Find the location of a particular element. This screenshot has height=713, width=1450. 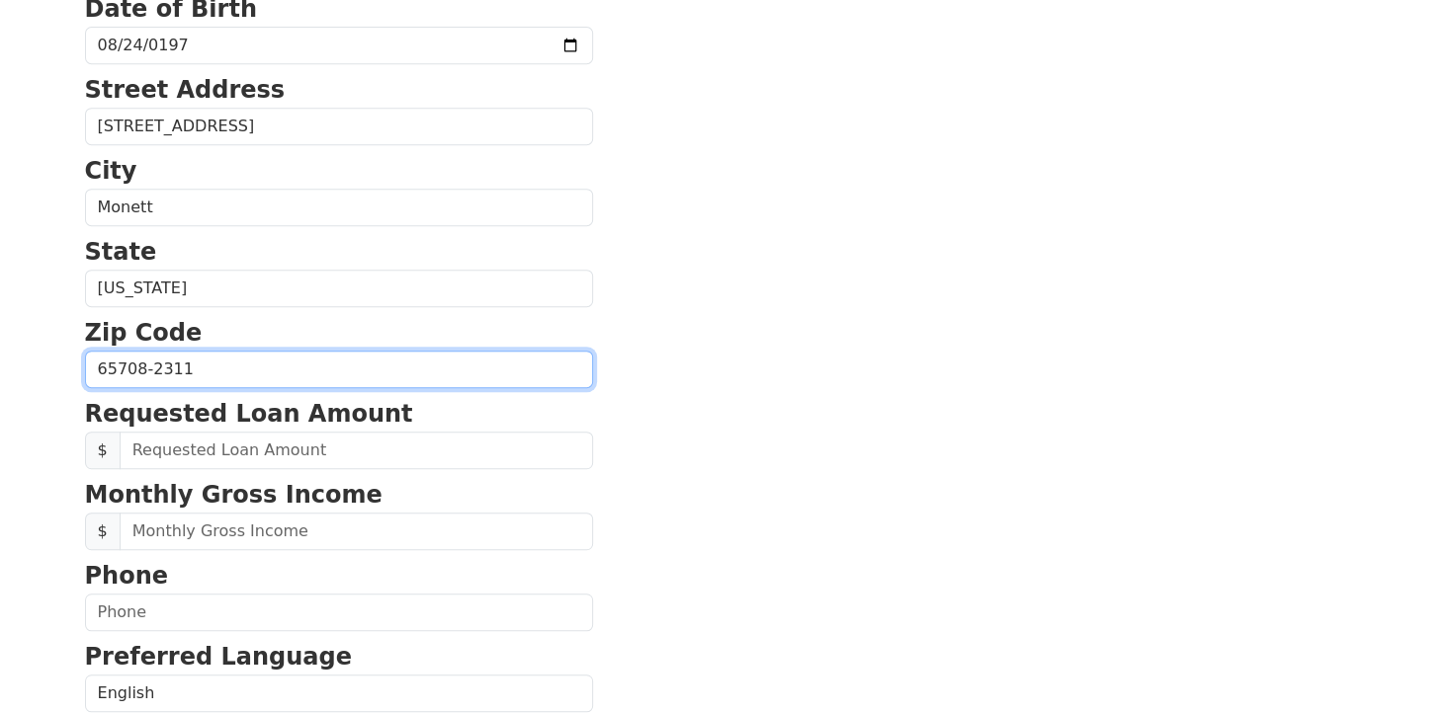

strong: City is located at coordinates (111, 171).